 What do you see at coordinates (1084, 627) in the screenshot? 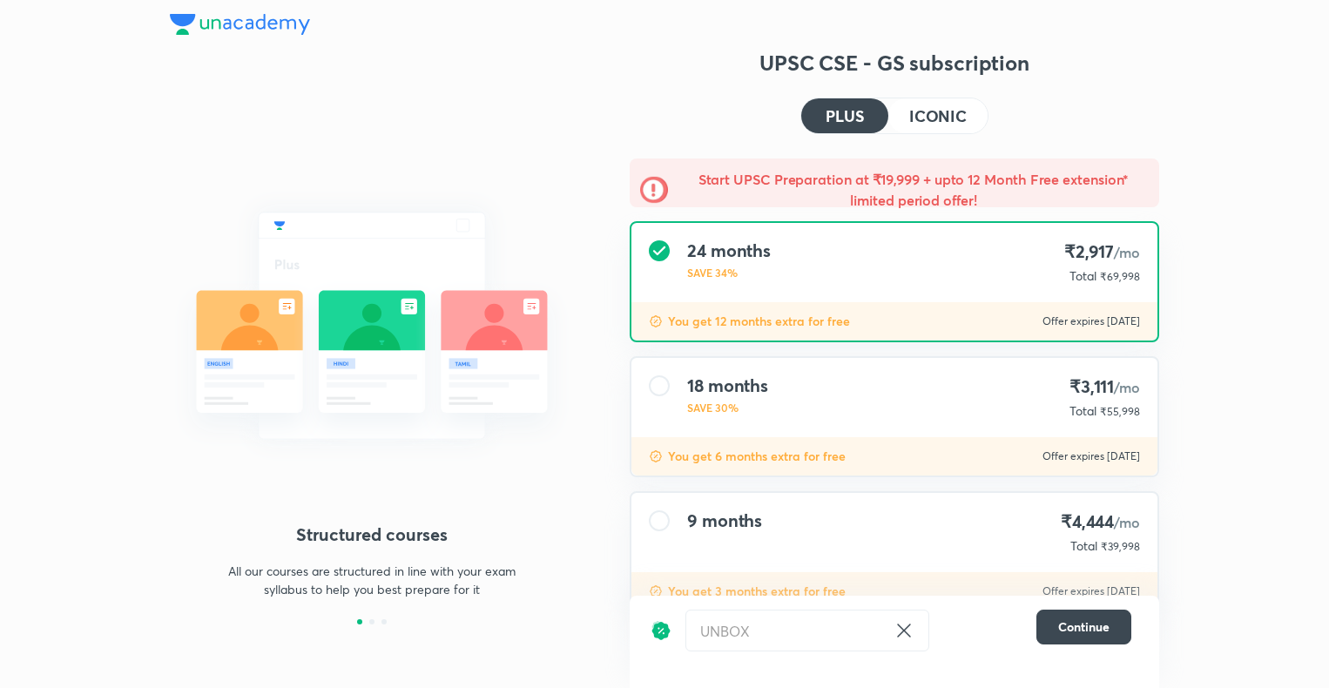
I see `button: Continue` at bounding box center [1084, 627].